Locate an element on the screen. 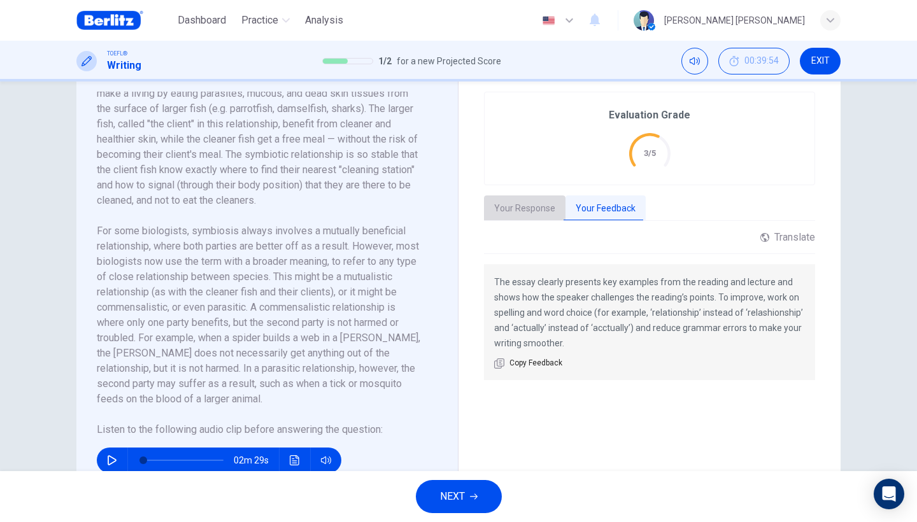 Image resolution: width=917 pixels, height=522 pixels. div: Hide is located at coordinates (754, 61).